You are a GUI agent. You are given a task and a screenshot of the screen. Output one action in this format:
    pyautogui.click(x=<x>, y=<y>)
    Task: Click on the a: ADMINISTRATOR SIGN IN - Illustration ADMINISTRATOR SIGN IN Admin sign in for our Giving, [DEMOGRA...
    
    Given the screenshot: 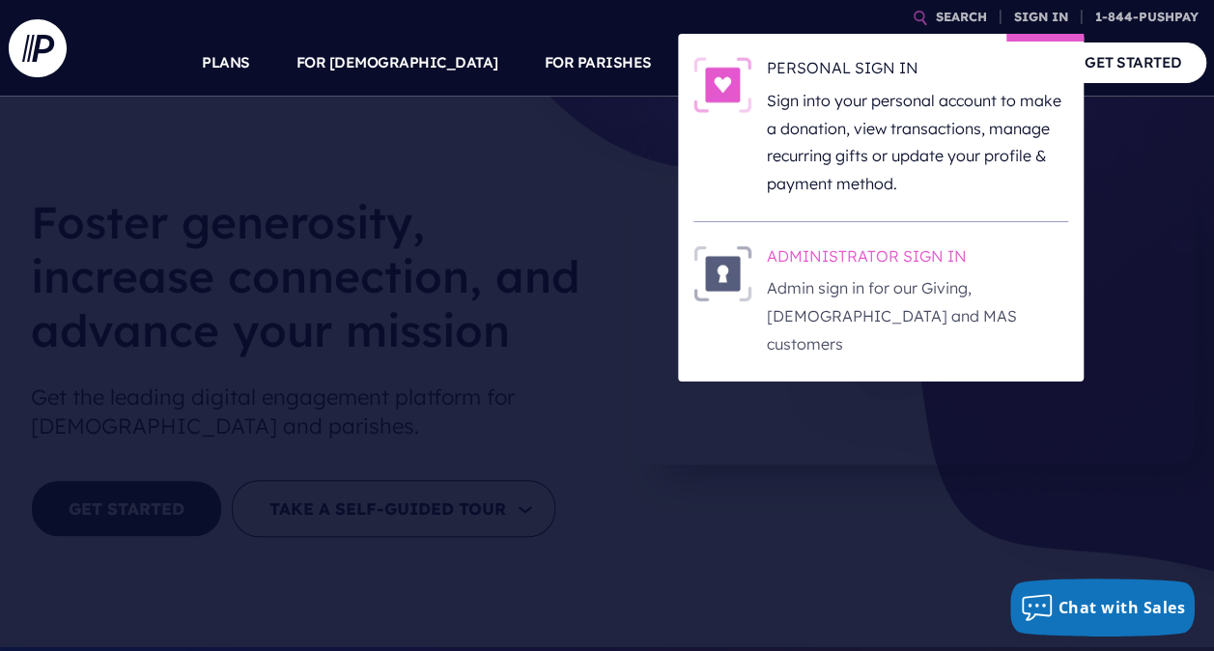 What is the action you would take?
    pyautogui.click(x=881, y=301)
    